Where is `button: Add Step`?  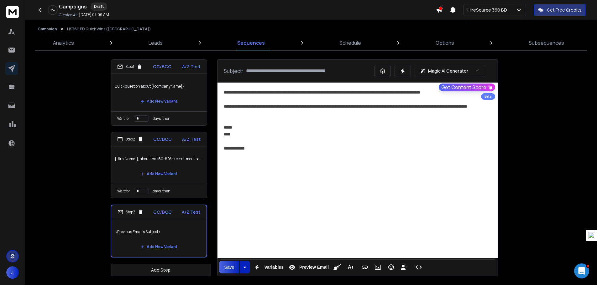 button: Add Step is located at coordinates (161, 270).